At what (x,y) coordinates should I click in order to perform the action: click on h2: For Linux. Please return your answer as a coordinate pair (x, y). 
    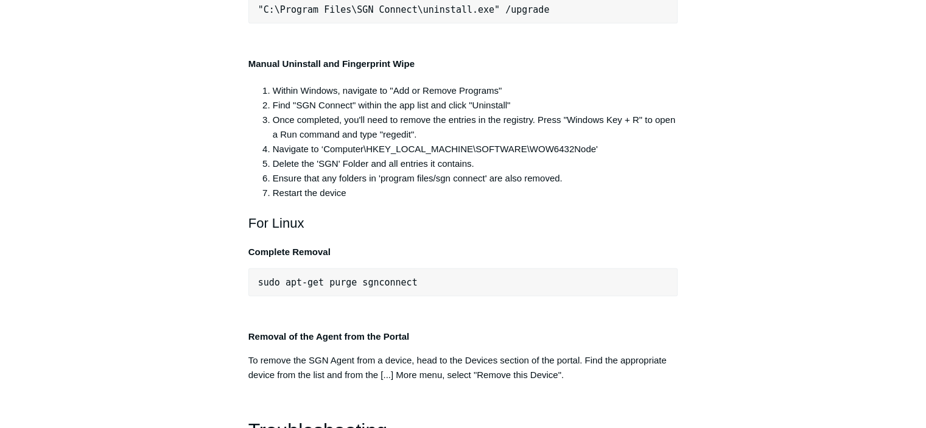
    Looking at the image, I should click on (463, 223).